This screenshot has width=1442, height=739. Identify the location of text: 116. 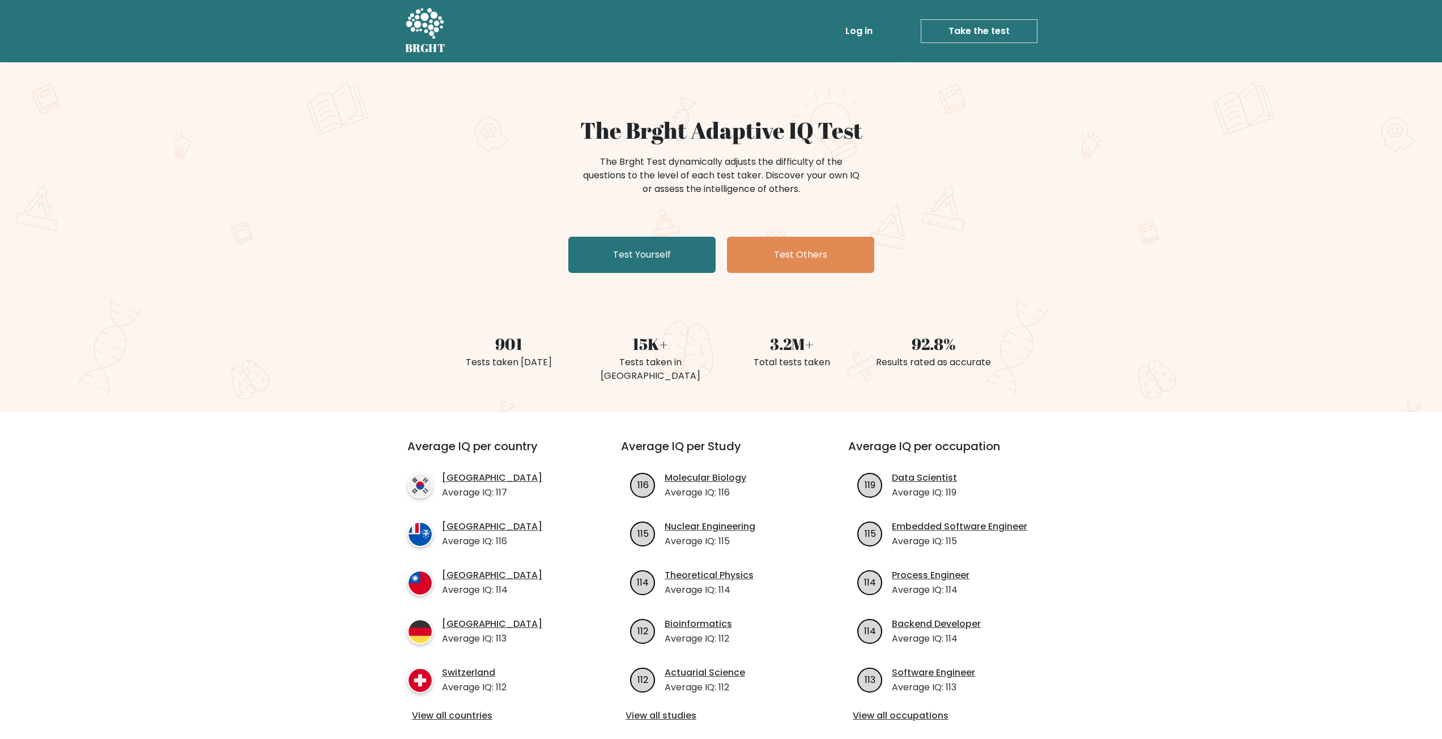
(643, 484).